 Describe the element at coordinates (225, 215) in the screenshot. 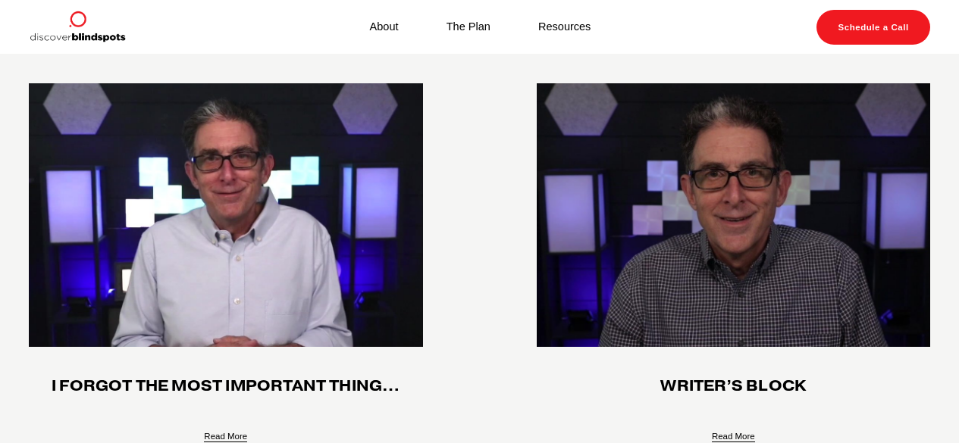

I see `img: i forgot the most important thing…` at that location.